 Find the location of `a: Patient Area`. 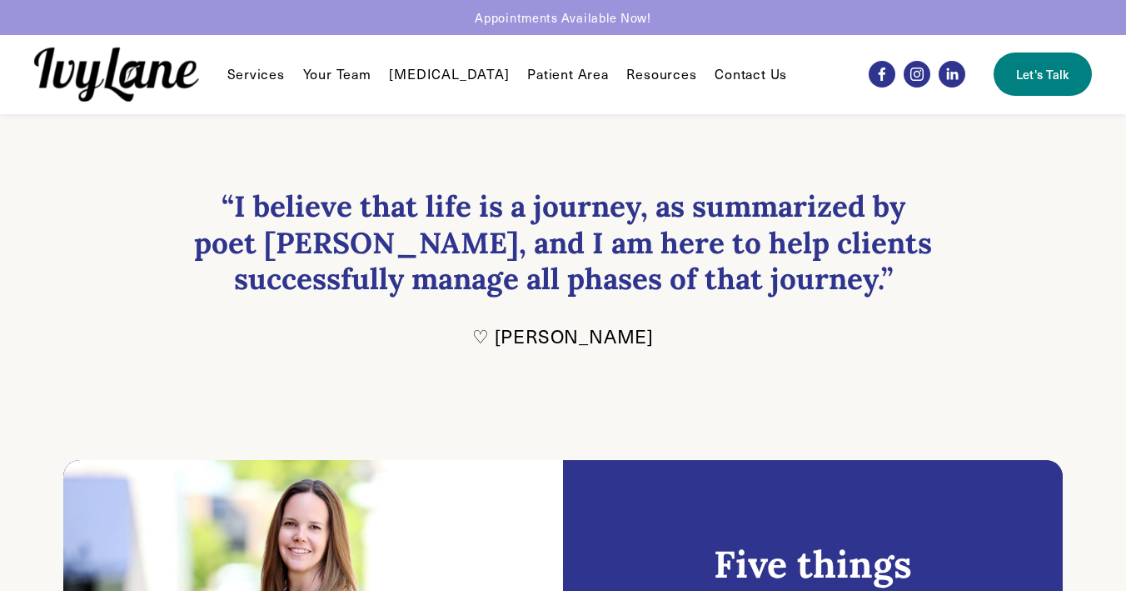

a: Patient Area is located at coordinates (568, 74).